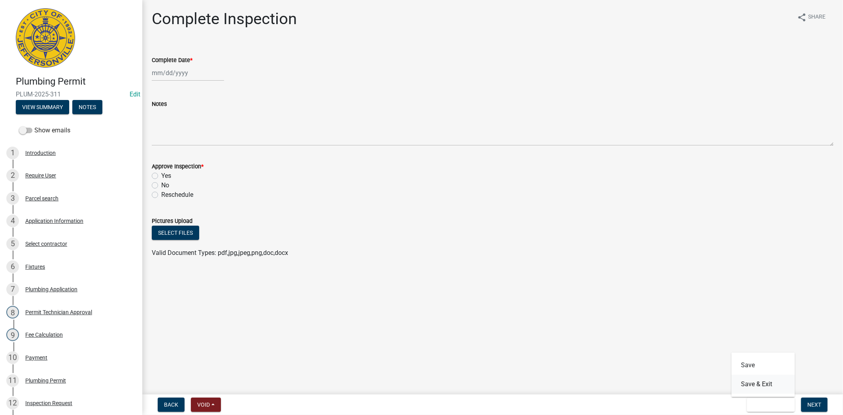 Image resolution: width=843 pixels, height=415 pixels. What do you see at coordinates (220, 253) in the screenshot?
I see `span: Valid Document Types: pdf,jpg,jpeg,png,doc,docx` at bounding box center [220, 253].